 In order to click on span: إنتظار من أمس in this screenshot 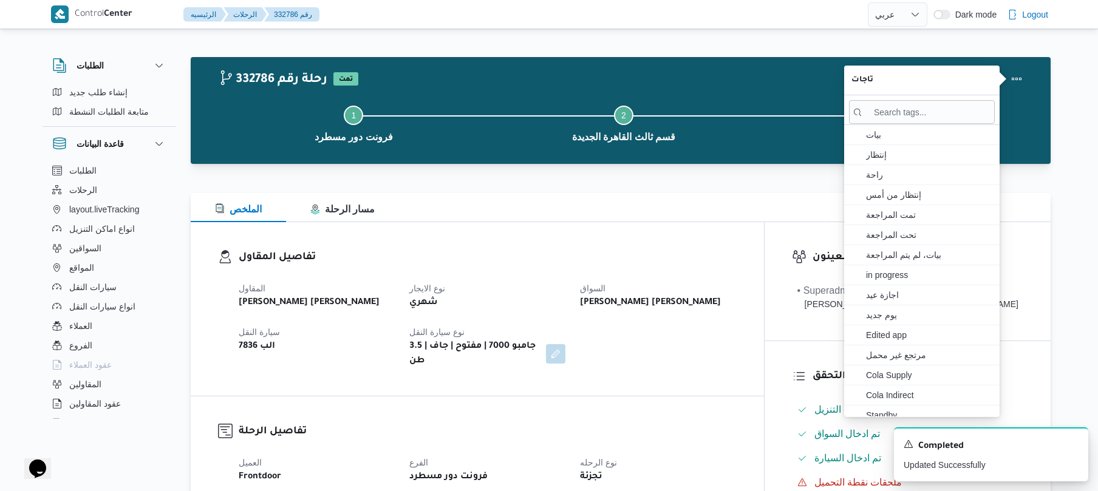, I will do `click(929, 195)`.